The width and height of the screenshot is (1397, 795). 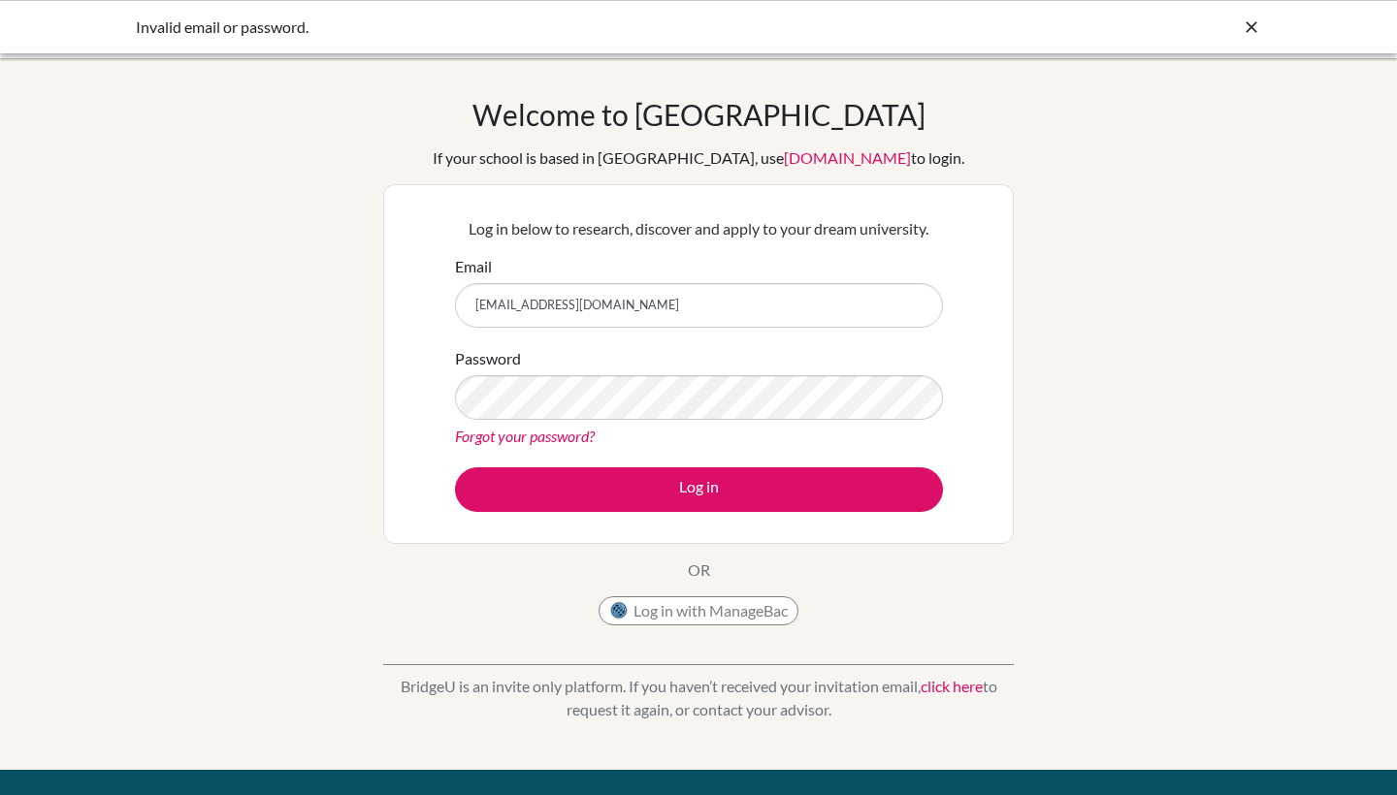 I want to click on label: Password, so click(x=488, y=359).